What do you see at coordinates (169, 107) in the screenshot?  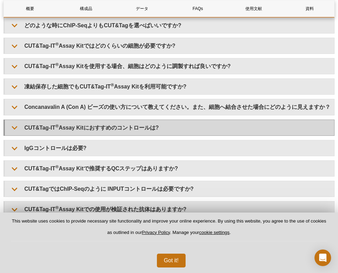 I see `summary: Concanavalin A (Con A) ビーズの使い方について教えてください。また、細胞へ結合させた場合にどのように見えますか？` at bounding box center [169, 107].